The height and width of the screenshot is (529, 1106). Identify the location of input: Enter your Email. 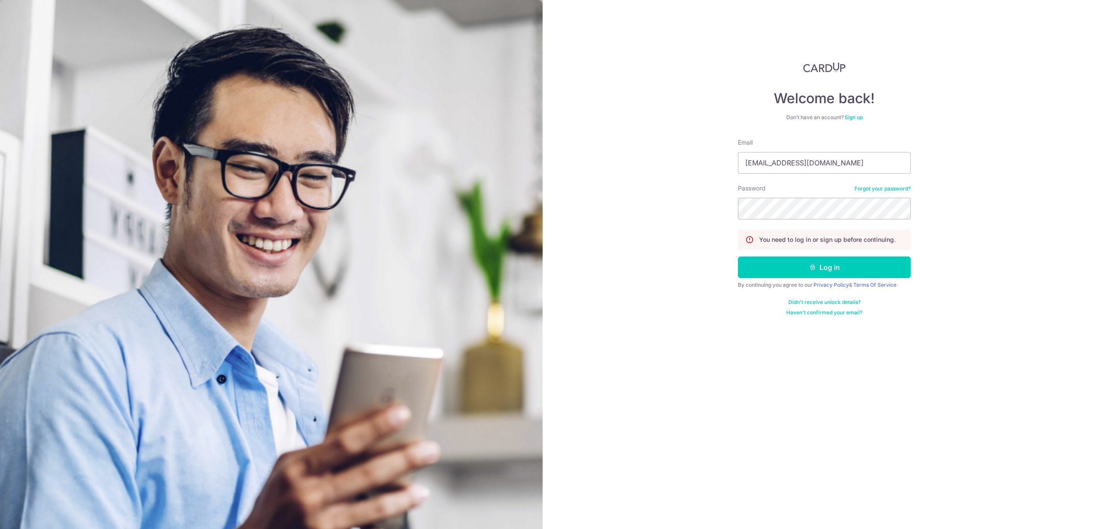
(824, 163).